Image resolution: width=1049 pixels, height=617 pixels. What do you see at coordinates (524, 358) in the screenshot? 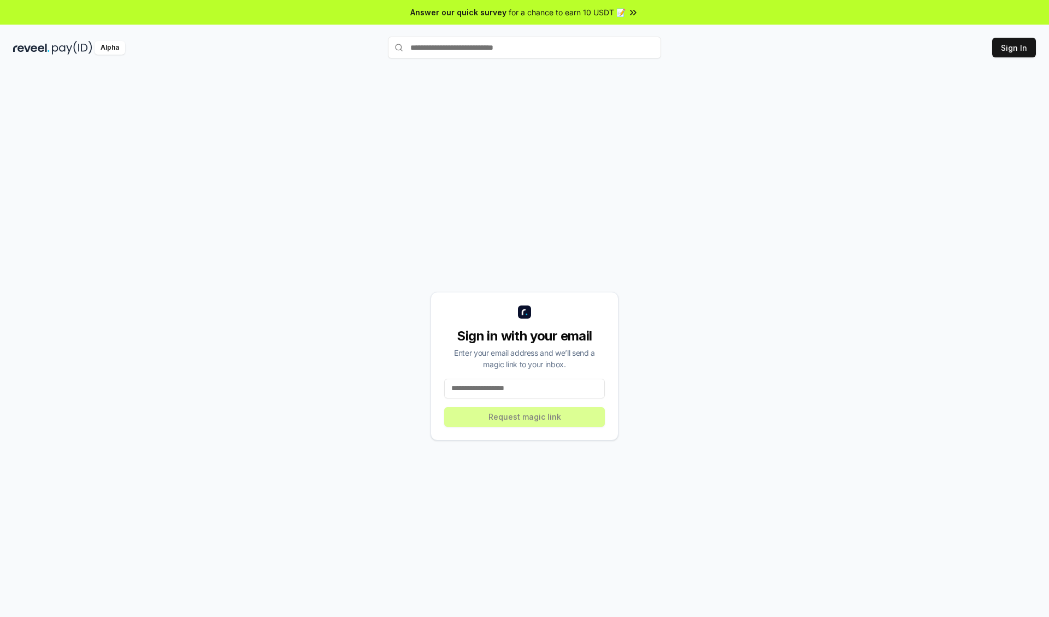
I see `div: Enter your email address and we’ll send a magic link to your inbox.` at bounding box center [524, 358].